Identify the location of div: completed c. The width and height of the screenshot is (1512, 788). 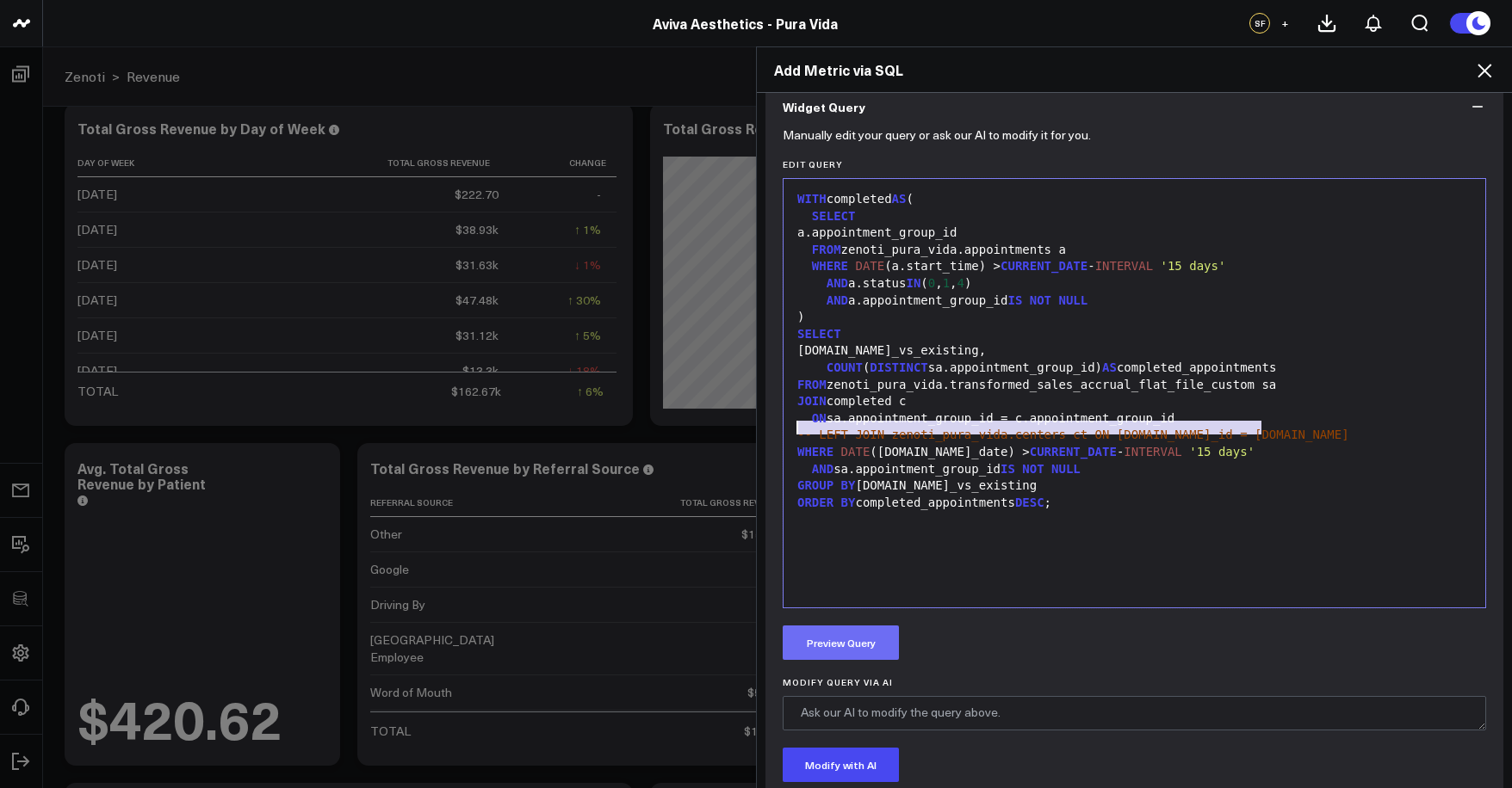
(1134, 402).